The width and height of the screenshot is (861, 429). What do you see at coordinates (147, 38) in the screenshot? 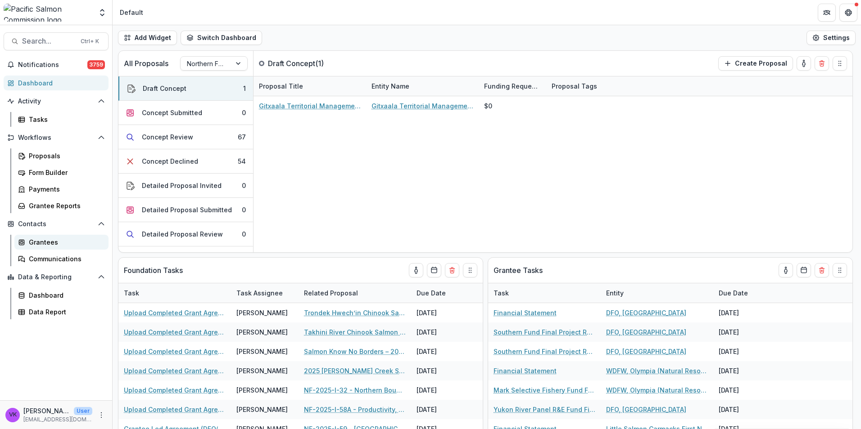
I see `button: Add Widget` at bounding box center [147, 38].